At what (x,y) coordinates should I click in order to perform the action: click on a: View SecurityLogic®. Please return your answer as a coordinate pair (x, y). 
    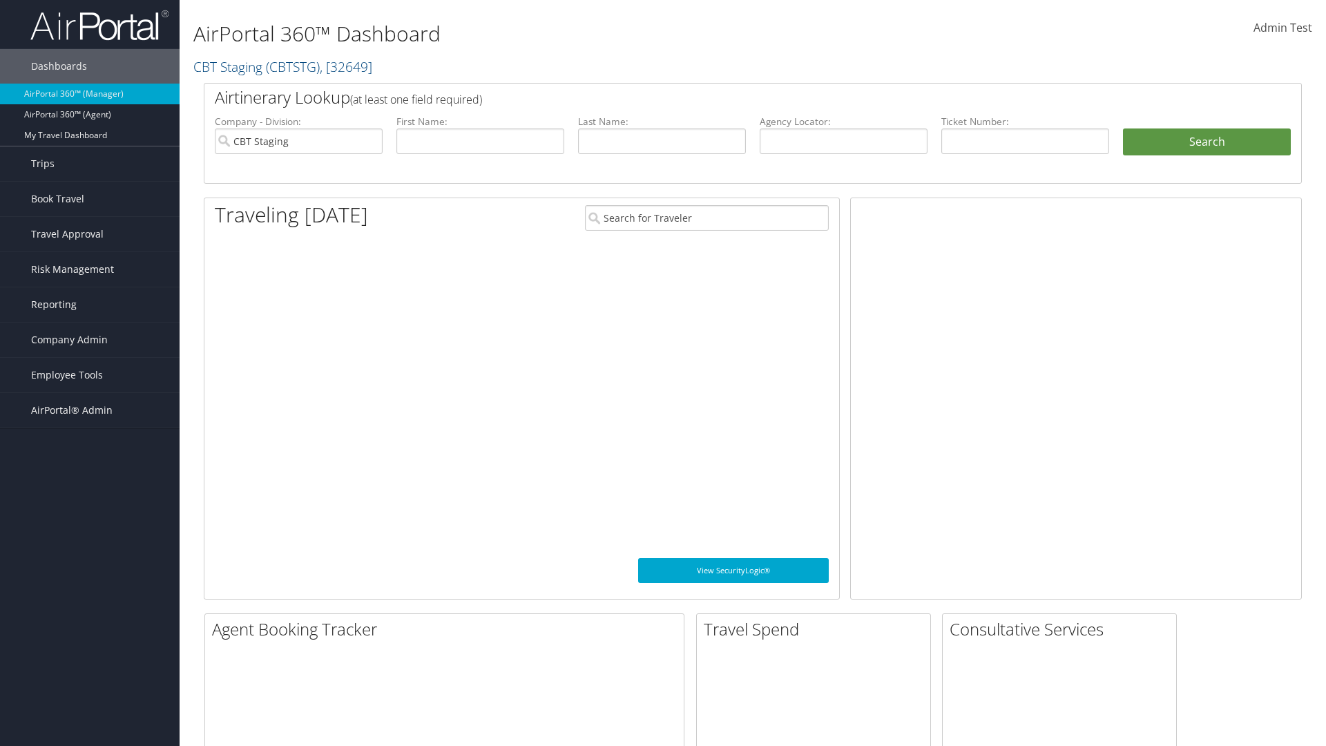
    Looking at the image, I should click on (734, 571).